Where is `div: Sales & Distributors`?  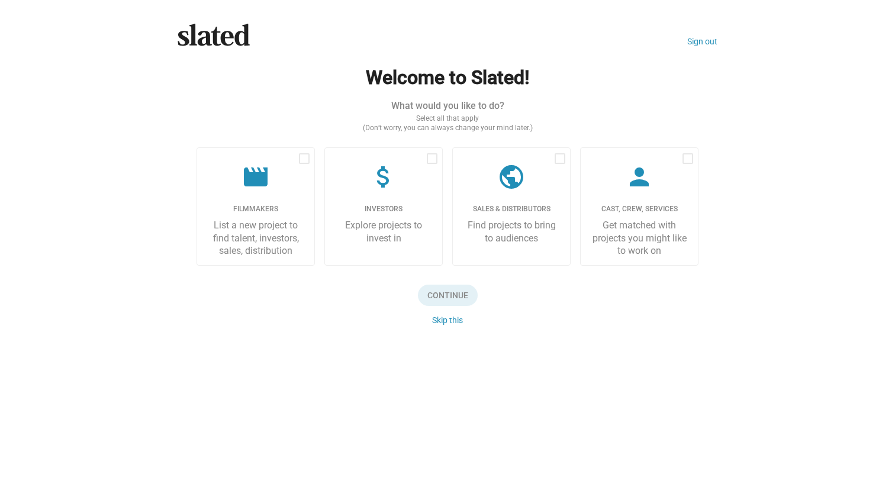 div: Sales & Distributors is located at coordinates (511, 209).